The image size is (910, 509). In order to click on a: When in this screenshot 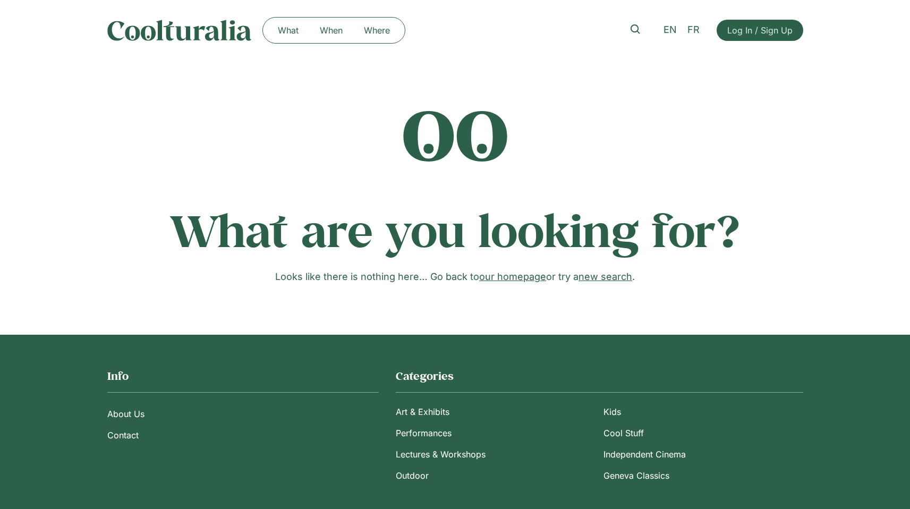, I will do `click(331, 30)`.